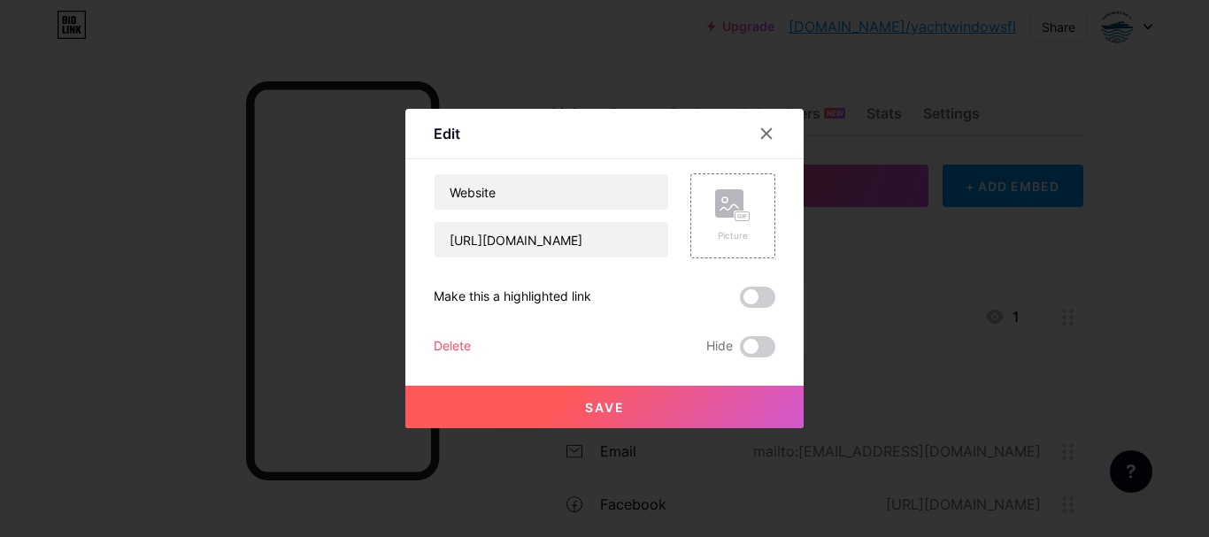  Describe the element at coordinates (513, 297) in the screenshot. I see `div: Make this a highlighted link` at that location.